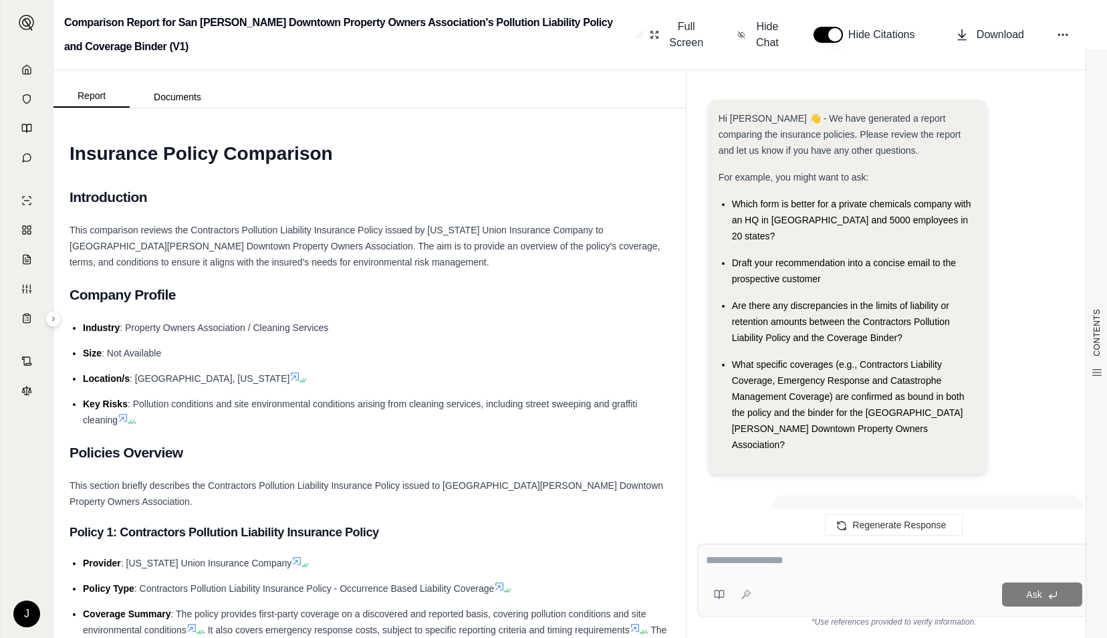 The image size is (1107, 638). What do you see at coordinates (131, 353) in the screenshot?
I see `span: : Not Available` at bounding box center [131, 353].